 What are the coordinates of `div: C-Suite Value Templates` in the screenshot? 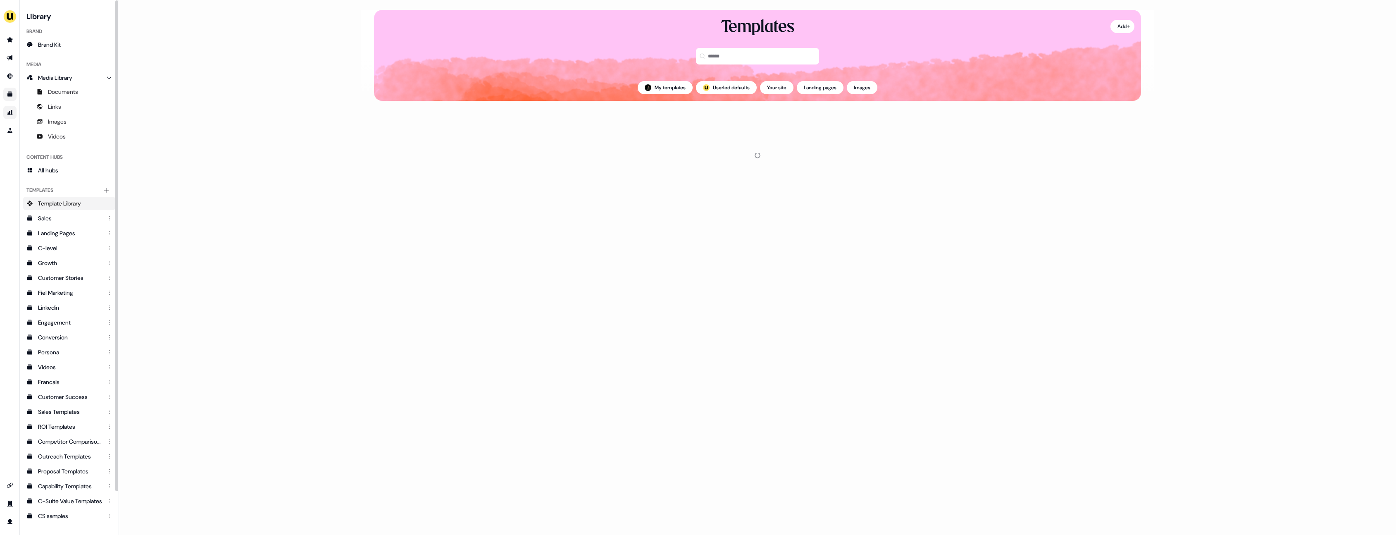 It's located at (70, 501).